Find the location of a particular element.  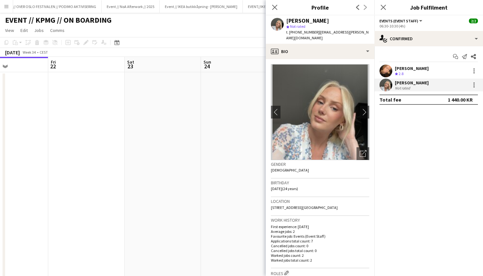

button: EVENT//IKEA is located at coordinates (258, 6).